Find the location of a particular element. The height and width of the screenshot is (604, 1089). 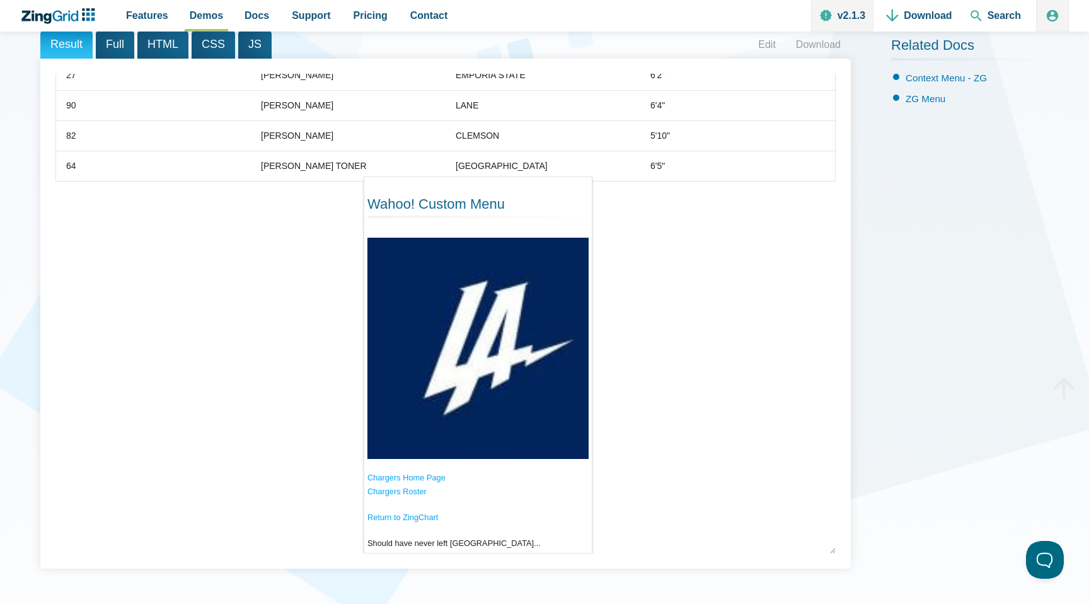

div: EMPORIA STATE is located at coordinates (490, 75).